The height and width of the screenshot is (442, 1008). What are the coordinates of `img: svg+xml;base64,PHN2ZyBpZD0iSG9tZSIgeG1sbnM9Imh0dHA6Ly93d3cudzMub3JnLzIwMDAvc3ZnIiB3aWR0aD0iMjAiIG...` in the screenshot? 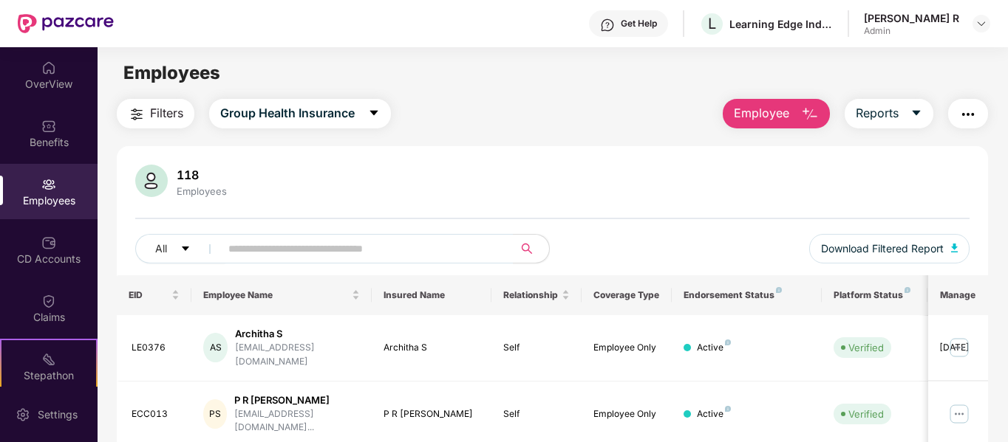 It's located at (49, 68).